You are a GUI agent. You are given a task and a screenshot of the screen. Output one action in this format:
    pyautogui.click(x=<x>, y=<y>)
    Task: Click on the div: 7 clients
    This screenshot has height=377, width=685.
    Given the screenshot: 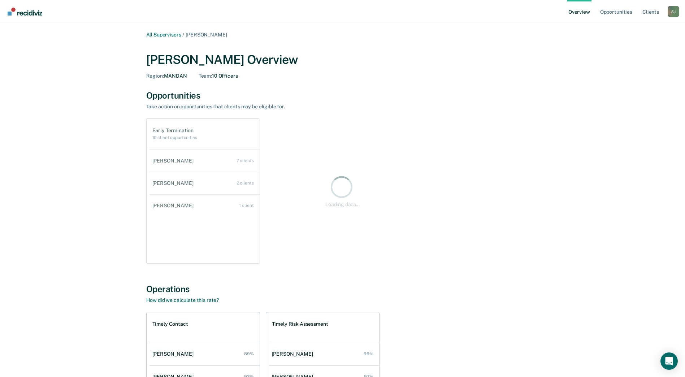 What is the action you would take?
    pyautogui.click(x=245, y=161)
    